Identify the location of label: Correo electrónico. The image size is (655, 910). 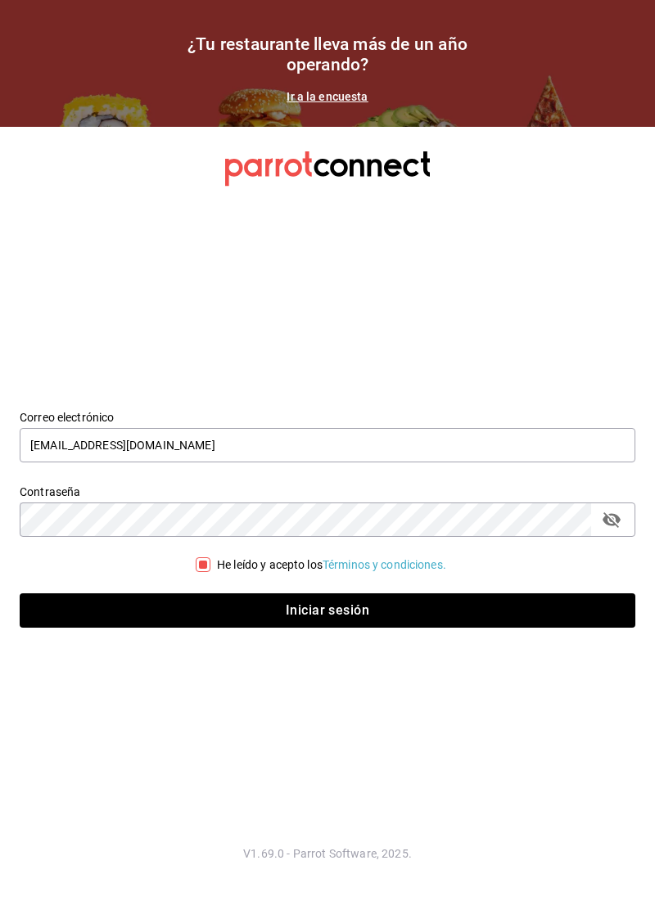
(327, 417).